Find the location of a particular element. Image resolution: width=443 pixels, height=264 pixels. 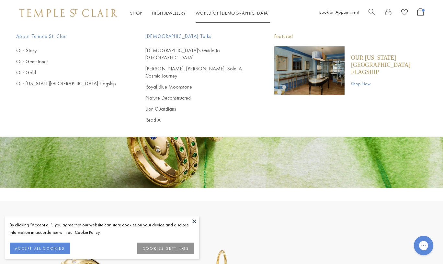

a: Royal Blue Moonstone is located at coordinates (197, 87).